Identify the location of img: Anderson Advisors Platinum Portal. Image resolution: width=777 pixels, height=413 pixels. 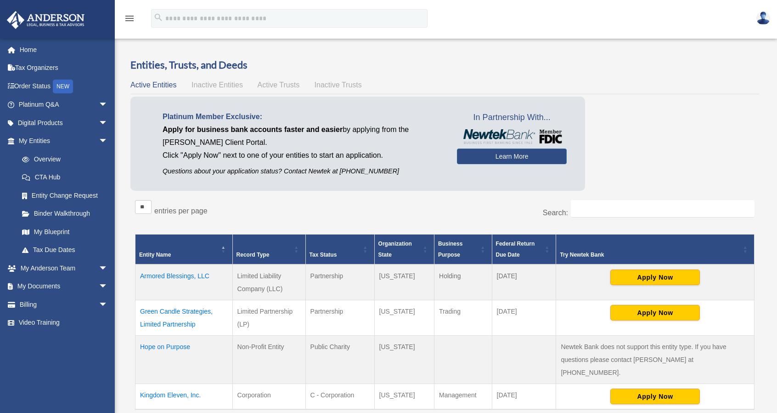
(45, 20).